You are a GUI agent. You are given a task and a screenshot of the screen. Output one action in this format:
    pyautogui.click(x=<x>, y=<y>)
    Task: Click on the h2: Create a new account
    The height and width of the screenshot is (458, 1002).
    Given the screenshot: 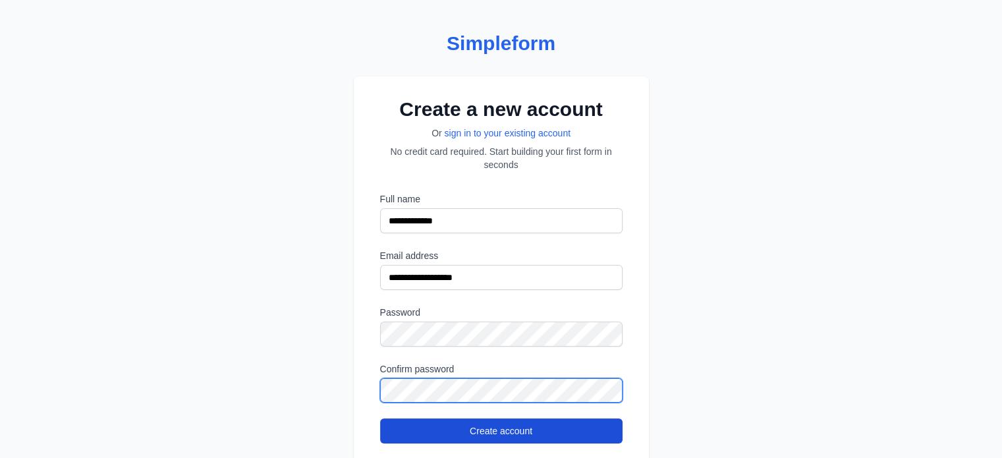 What is the action you would take?
    pyautogui.click(x=501, y=109)
    